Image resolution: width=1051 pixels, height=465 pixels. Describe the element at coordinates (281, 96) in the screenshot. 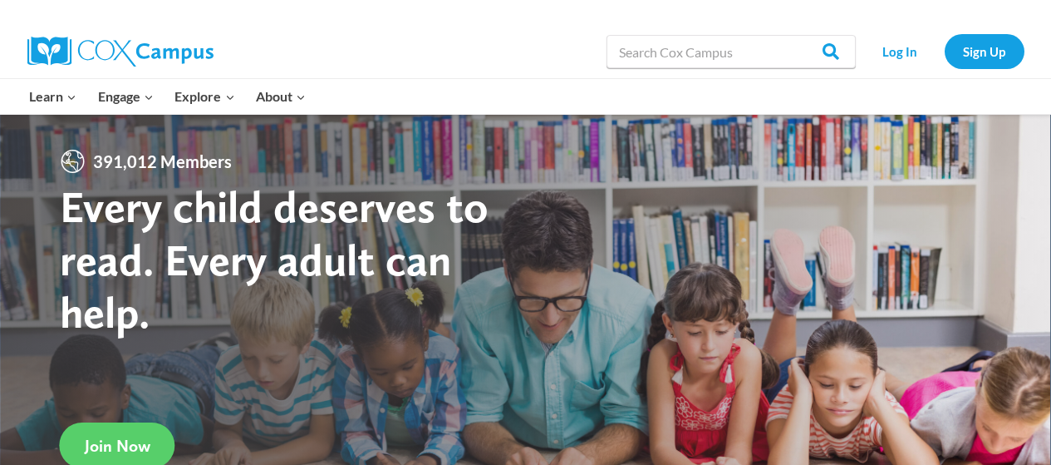

I see `span: About` at that location.